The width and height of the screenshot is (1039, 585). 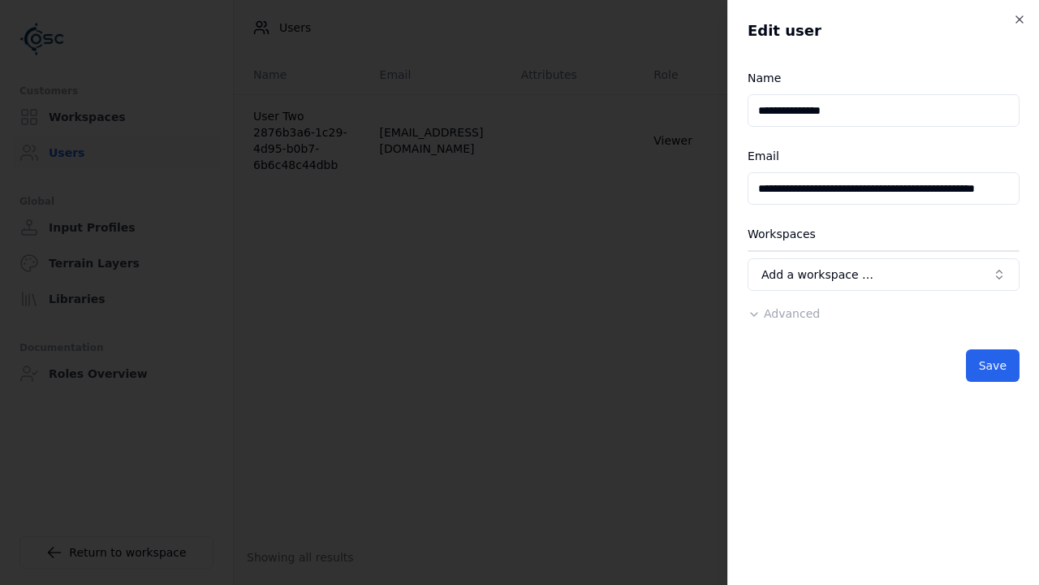 I want to click on label: Email, so click(x=763, y=156).